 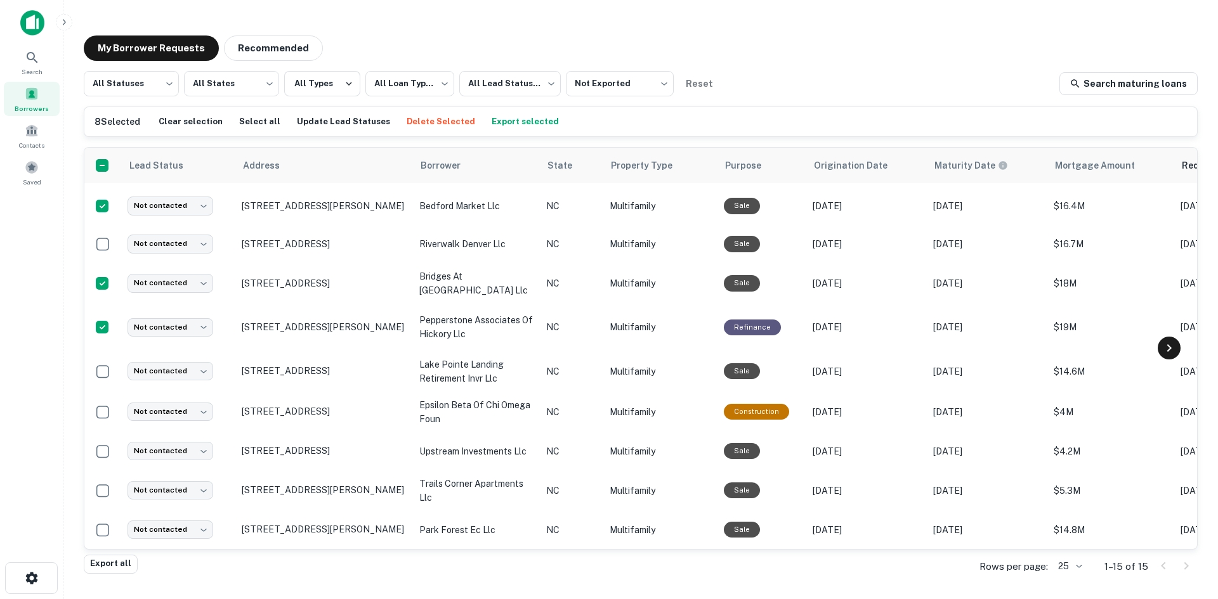 I want to click on span: Property Type, so click(x=650, y=166).